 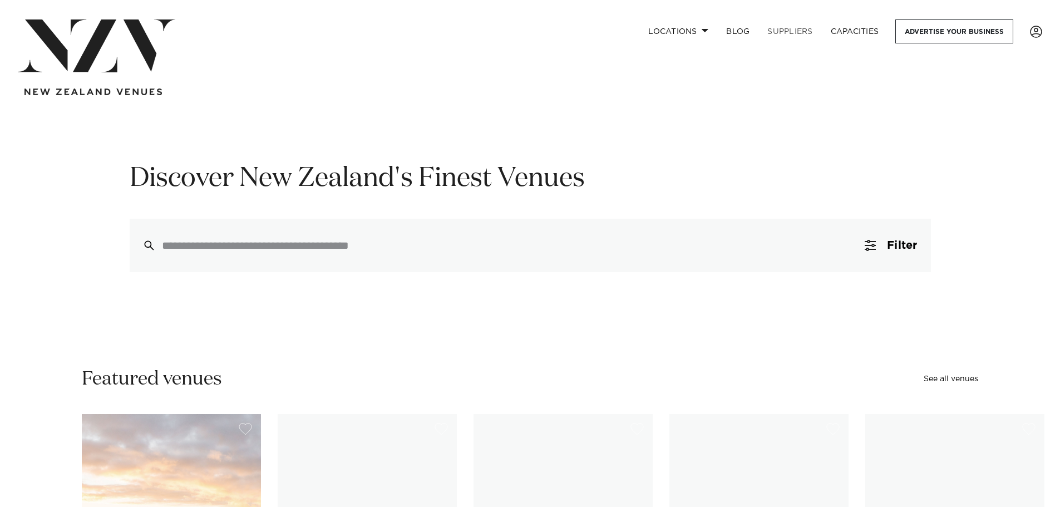 I want to click on span: Filter, so click(x=902, y=245).